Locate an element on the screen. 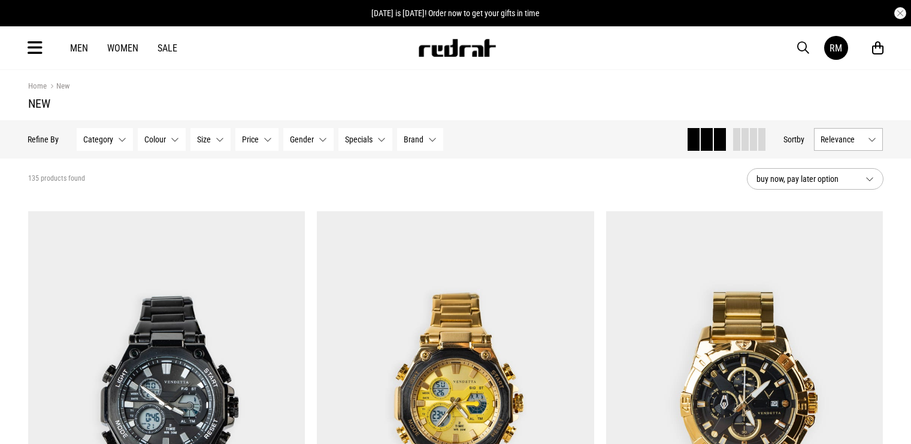  button: buy now, pay later option is located at coordinates (815, 179).